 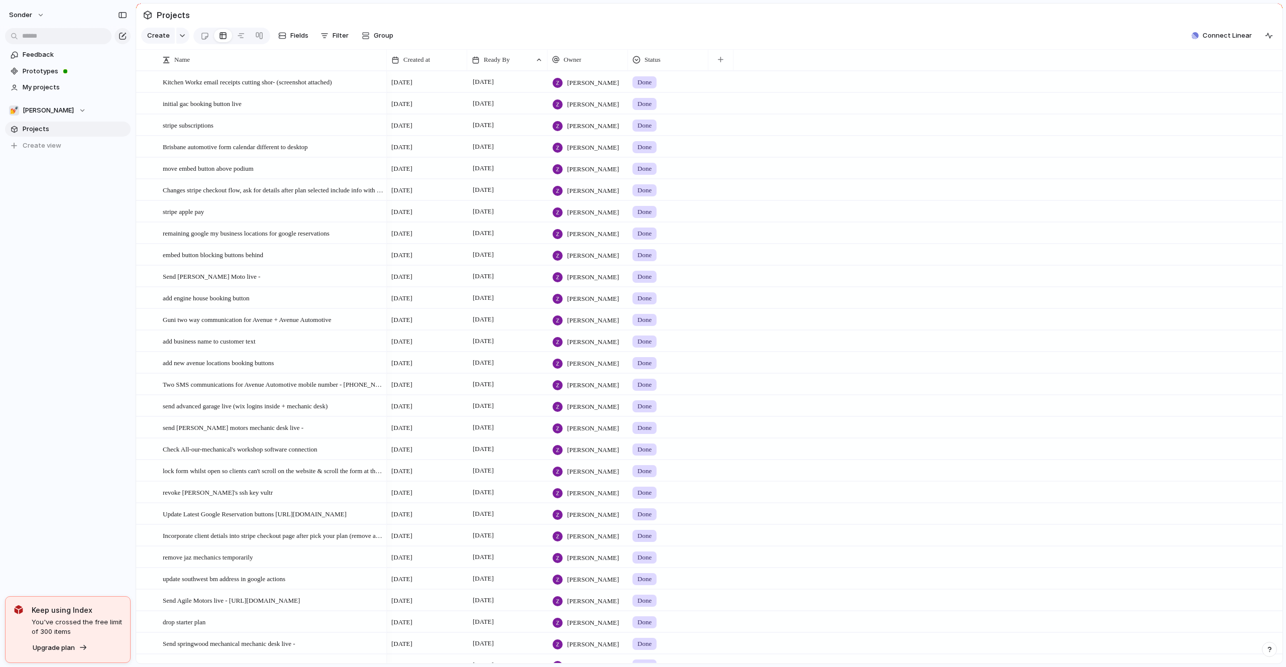 I want to click on span: Created at, so click(x=417, y=60).